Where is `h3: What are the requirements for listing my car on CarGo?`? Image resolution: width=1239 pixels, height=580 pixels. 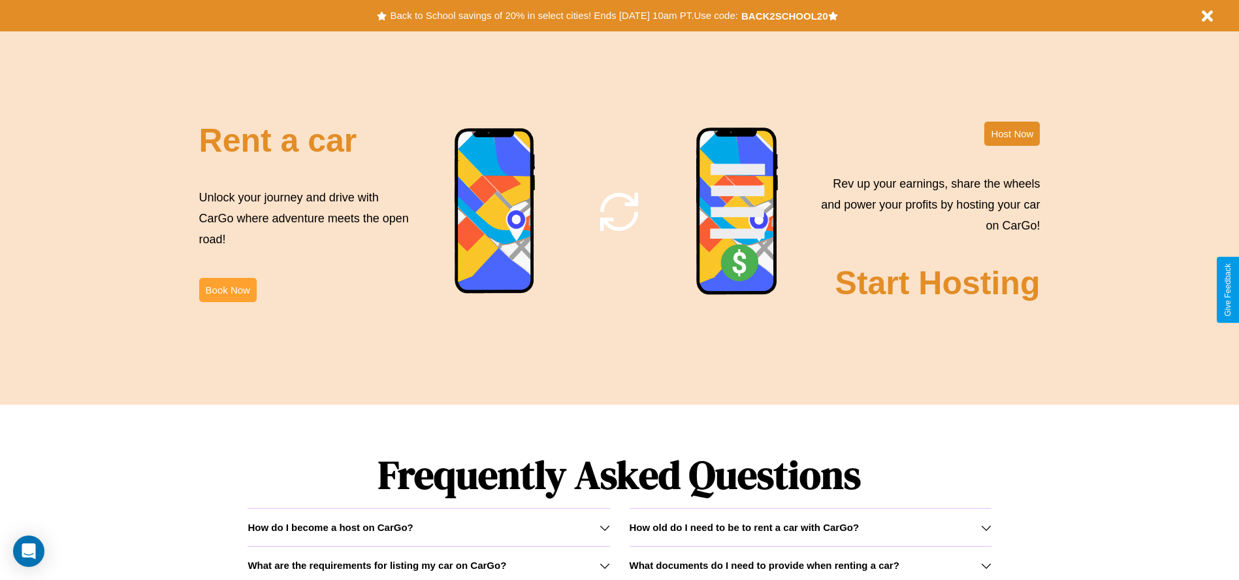
h3: What are the requirements for listing my car on CarGo? is located at coordinates (377, 565).